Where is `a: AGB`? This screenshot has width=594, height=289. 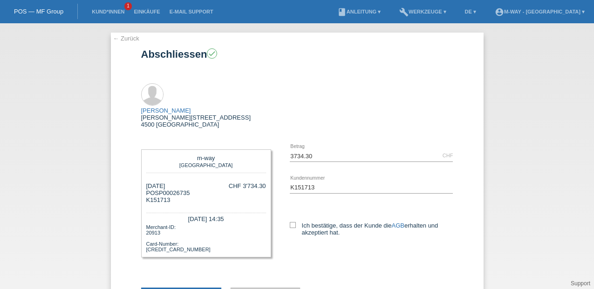
a: AGB is located at coordinates (398, 226).